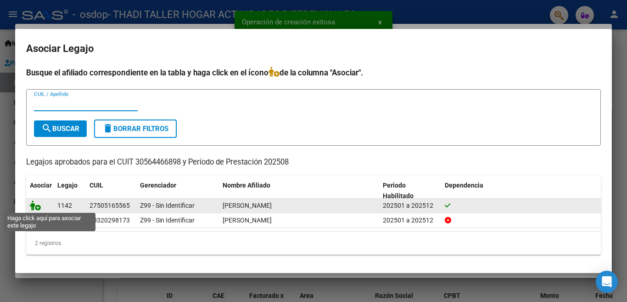 This screenshot has width=627, height=302. Describe the element at coordinates (398, 190) in the screenshot. I see `span: Periodo Habilitado` at that location.